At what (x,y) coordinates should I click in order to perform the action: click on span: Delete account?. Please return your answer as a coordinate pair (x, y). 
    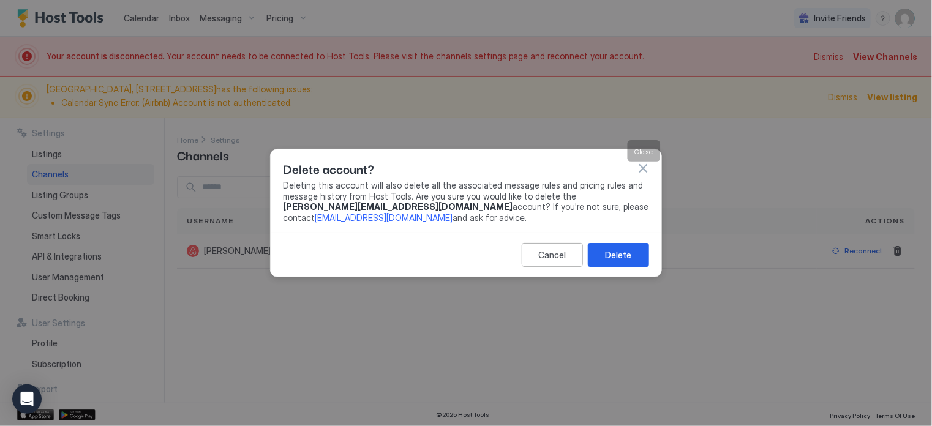
    Looking at the image, I should click on (328, 168).